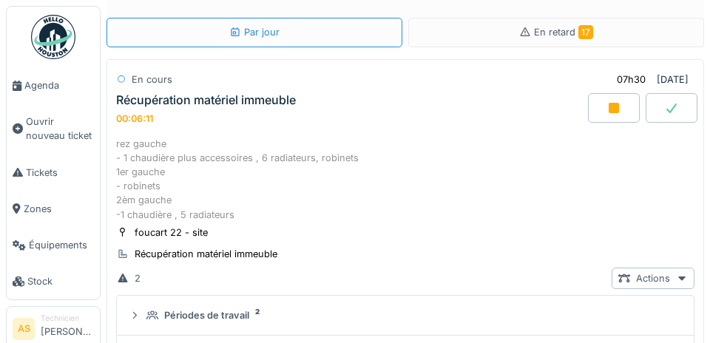 The width and height of the screenshot is (710, 343). I want to click on div: En cours, so click(152, 79).